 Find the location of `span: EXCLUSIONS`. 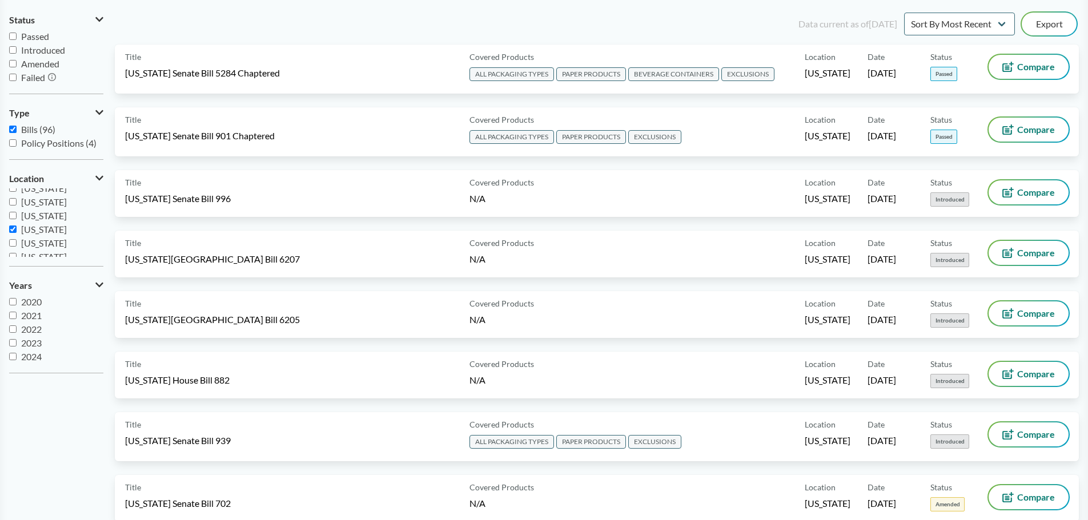

span: EXCLUSIONS is located at coordinates (748, 74).